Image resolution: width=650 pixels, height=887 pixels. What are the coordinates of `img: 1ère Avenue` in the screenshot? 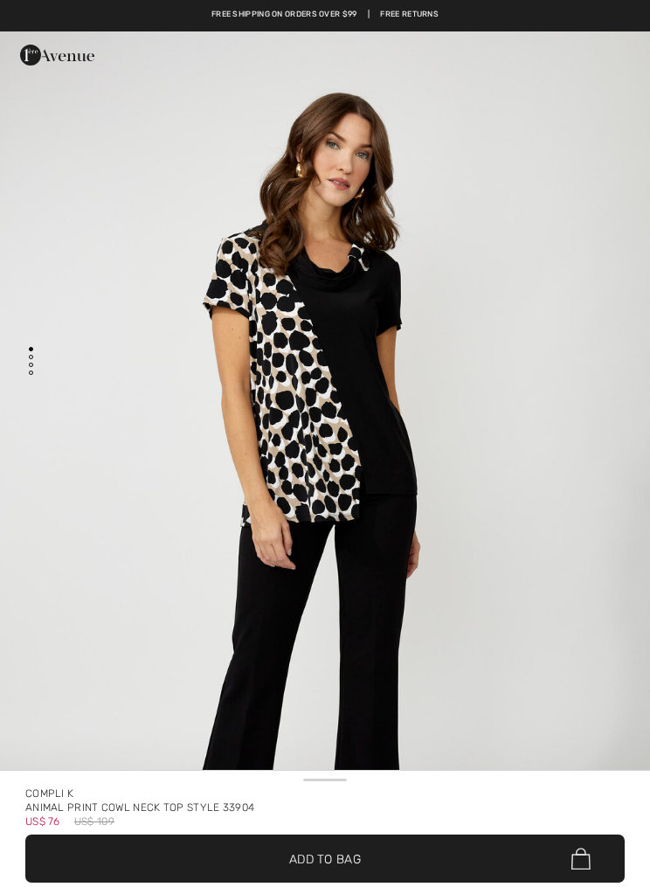 It's located at (57, 55).